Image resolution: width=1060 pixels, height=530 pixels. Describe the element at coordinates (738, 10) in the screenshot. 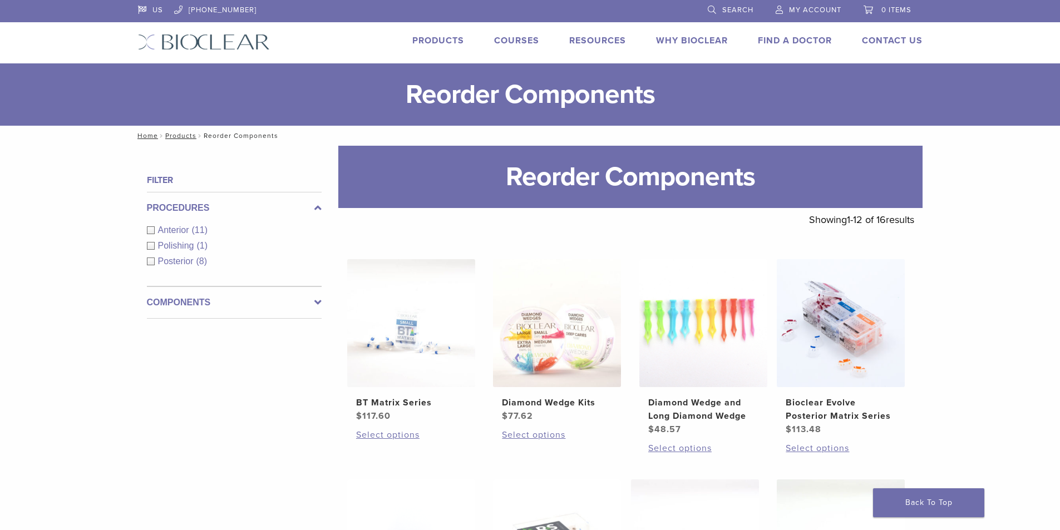

I see `span: Search` at that location.